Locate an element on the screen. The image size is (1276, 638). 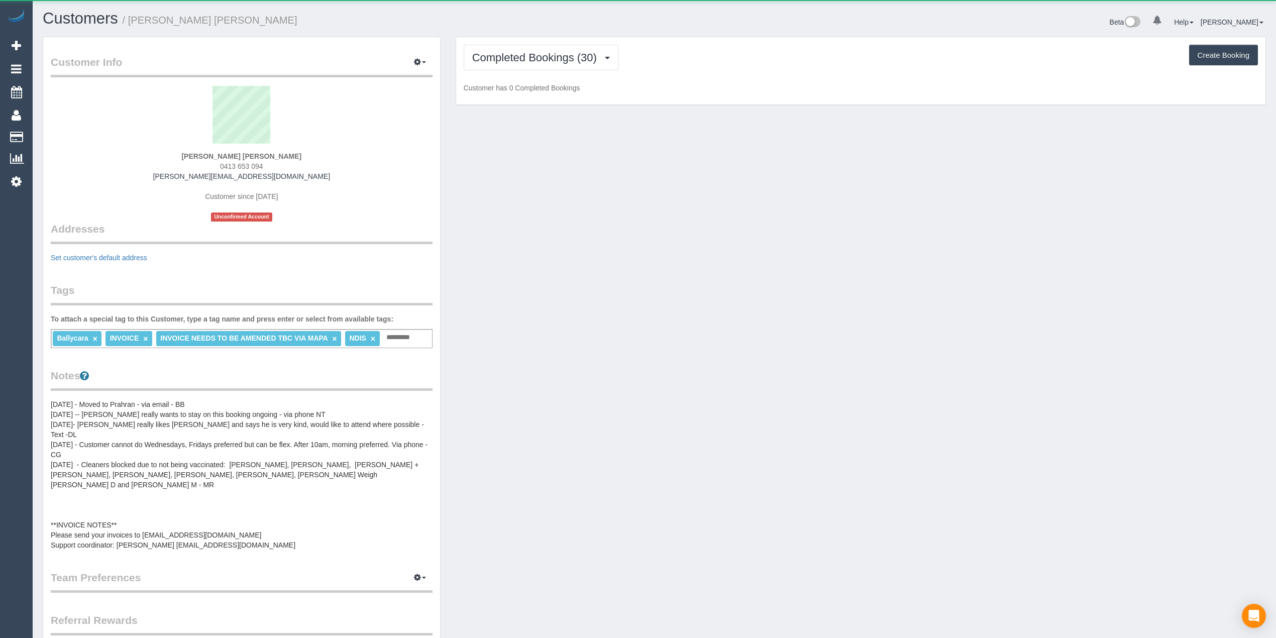
img: Automaid Logo is located at coordinates (16, 17).